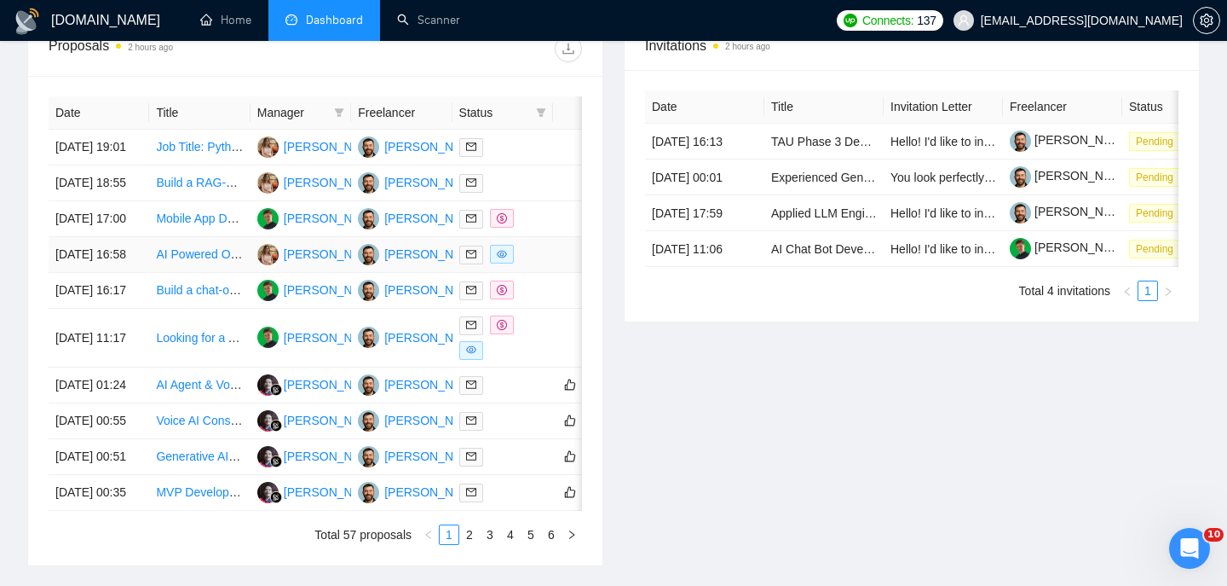 This screenshot has width=1227, height=586. Describe the element at coordinates (1169, 291) in the screenshot. I see `li: Next Page` at that location.